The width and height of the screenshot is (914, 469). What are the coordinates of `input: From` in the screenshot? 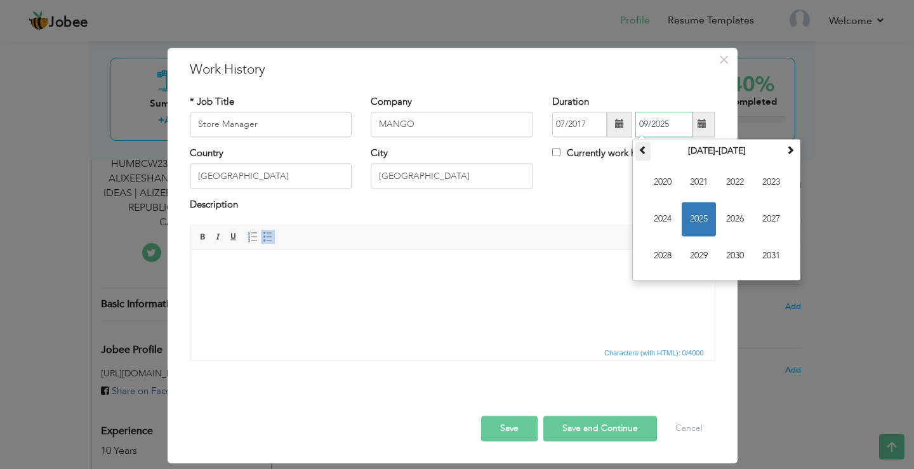 It's located at (579, 124).